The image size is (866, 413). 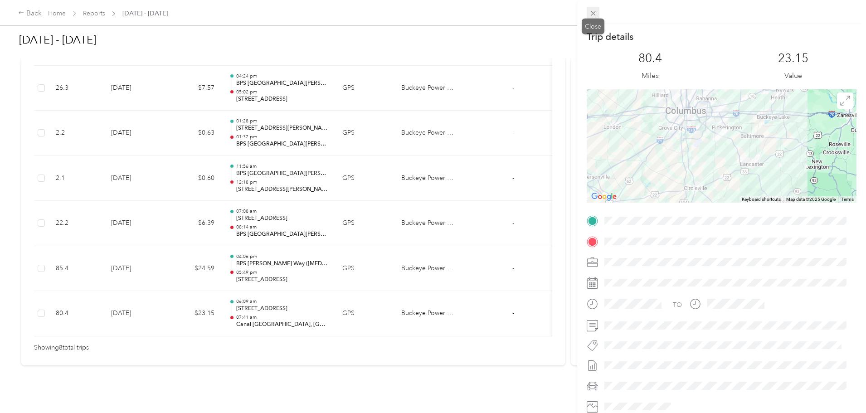 I want to click on a: Terms (opens in new tab), so click(x=848, y=199).